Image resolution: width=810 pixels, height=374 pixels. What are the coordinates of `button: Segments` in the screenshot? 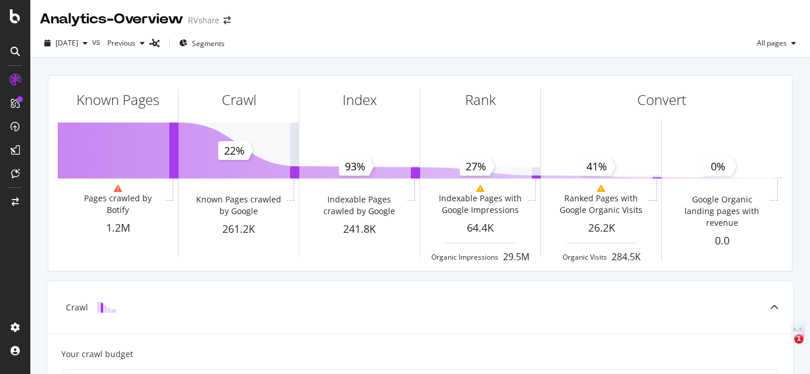 It's located at (202, 43).